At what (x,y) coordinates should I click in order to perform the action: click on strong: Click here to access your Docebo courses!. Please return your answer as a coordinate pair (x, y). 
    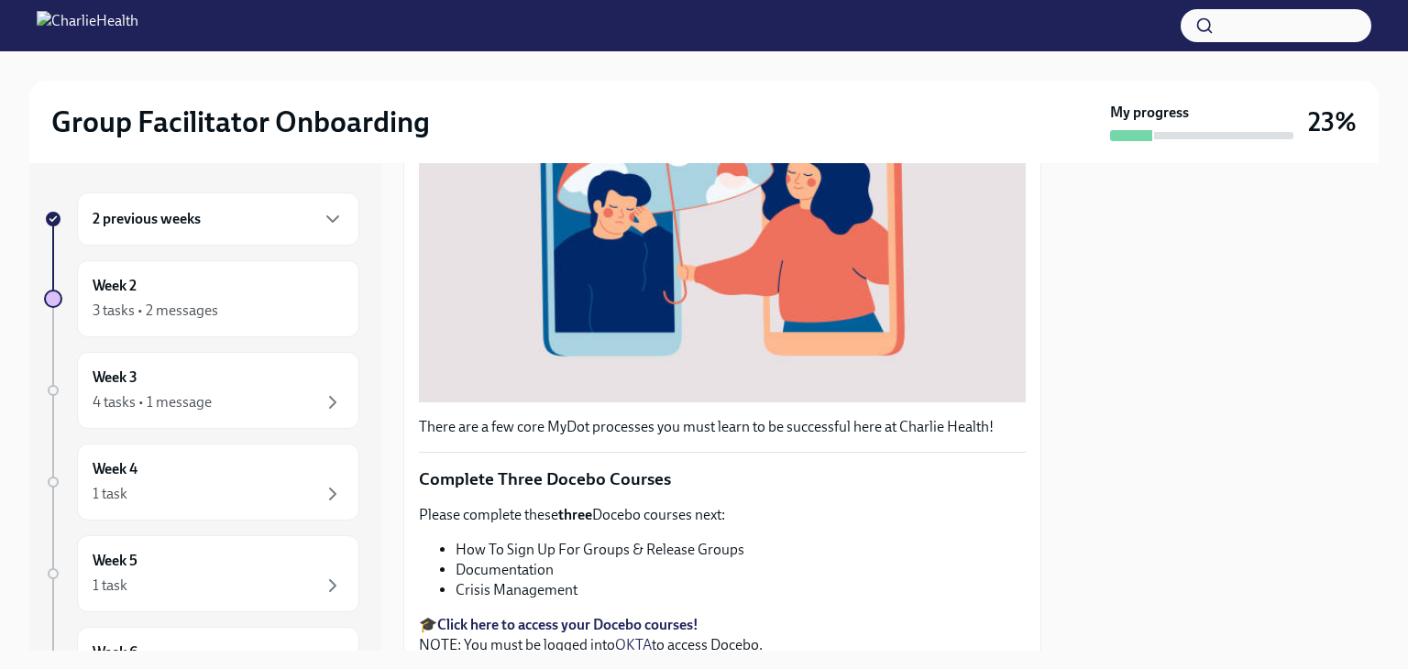
    Looking at the image, I should click on (568, 624).